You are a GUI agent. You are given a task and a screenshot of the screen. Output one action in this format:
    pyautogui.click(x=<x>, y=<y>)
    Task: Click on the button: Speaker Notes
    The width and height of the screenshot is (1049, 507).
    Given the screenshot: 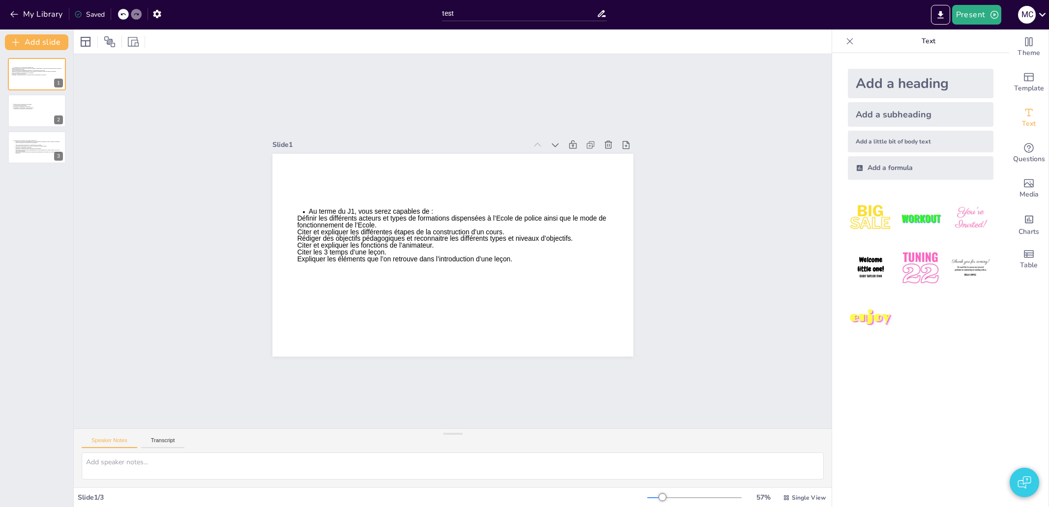 What is the action you would take?
    pyautogui.click(x=109, y=443)
    